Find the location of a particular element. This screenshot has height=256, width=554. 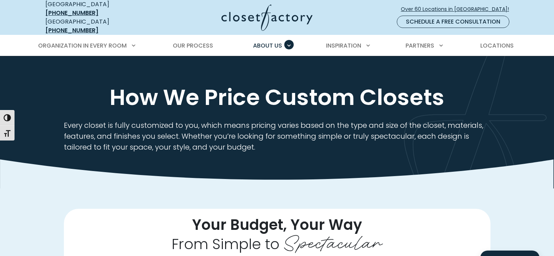

a: Schedule a Free Consultation is located at coordinates (453, 22).